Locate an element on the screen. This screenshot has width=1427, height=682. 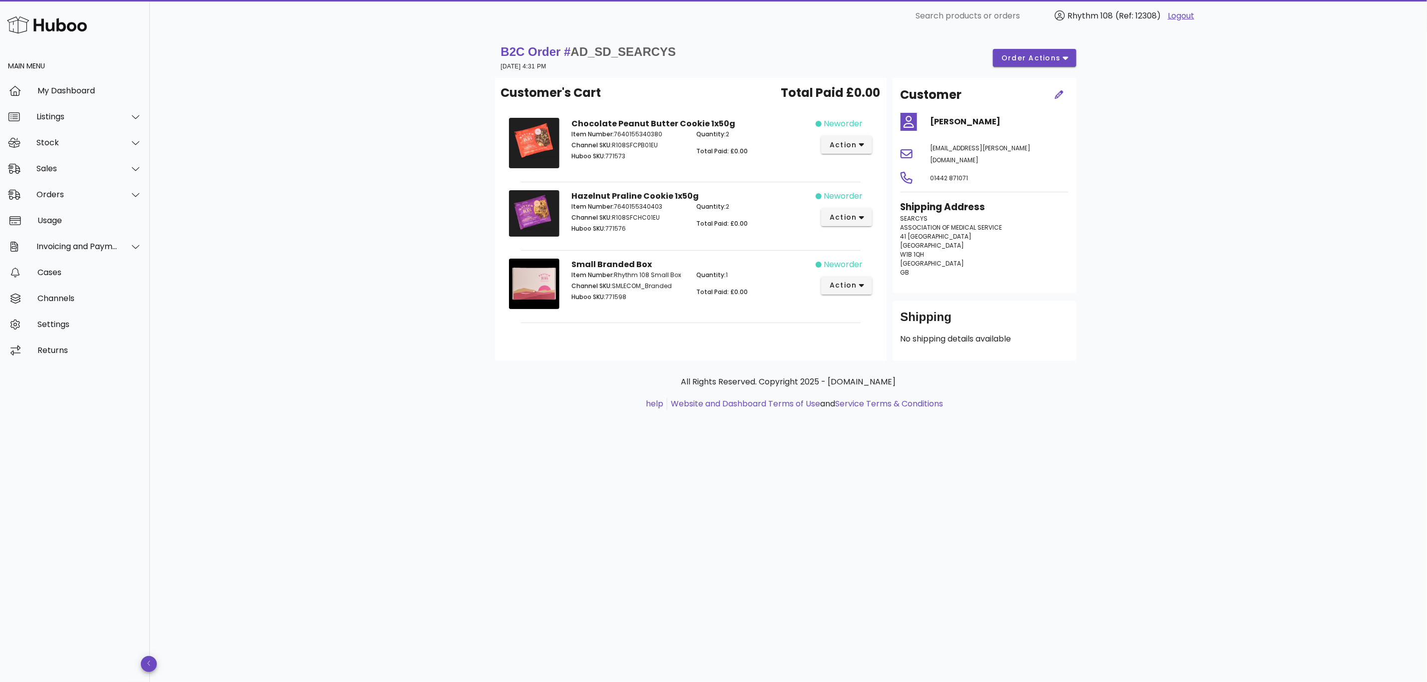
span: SEARCYS is located at coordinates (914, 218).